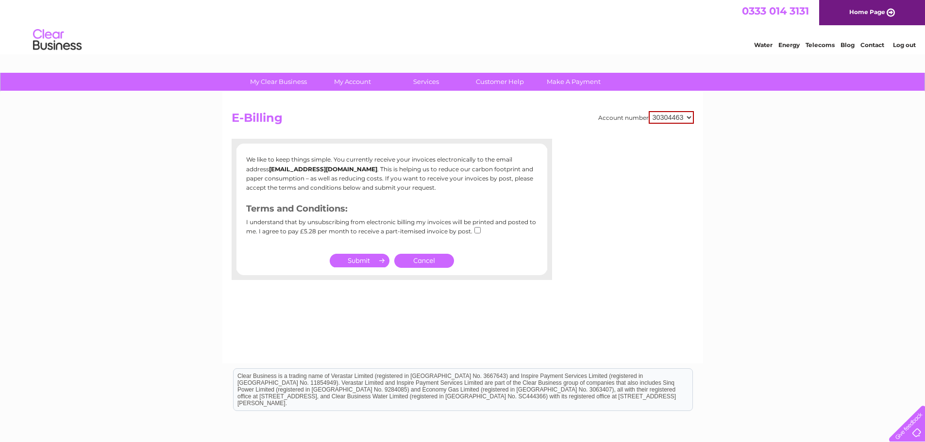 The image size is (925, 442). I want to click on p: We like to keep things simple. You currently receive your invoices electronically to the email ad..., so click(392, 173).